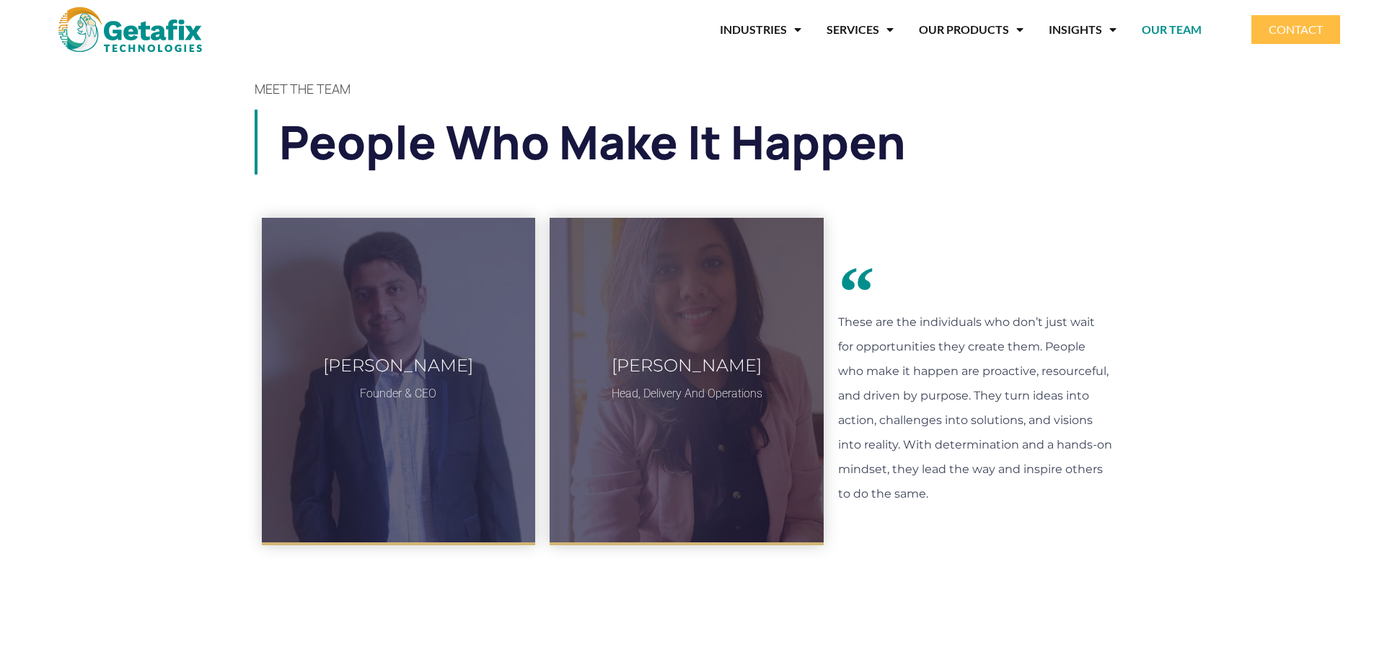 The height and width of the screenshot is (657, 1374). What do you see at coordinates (735, 30) in the screenshot?
I see `nav: Menu` at bounding box center [735, 30].